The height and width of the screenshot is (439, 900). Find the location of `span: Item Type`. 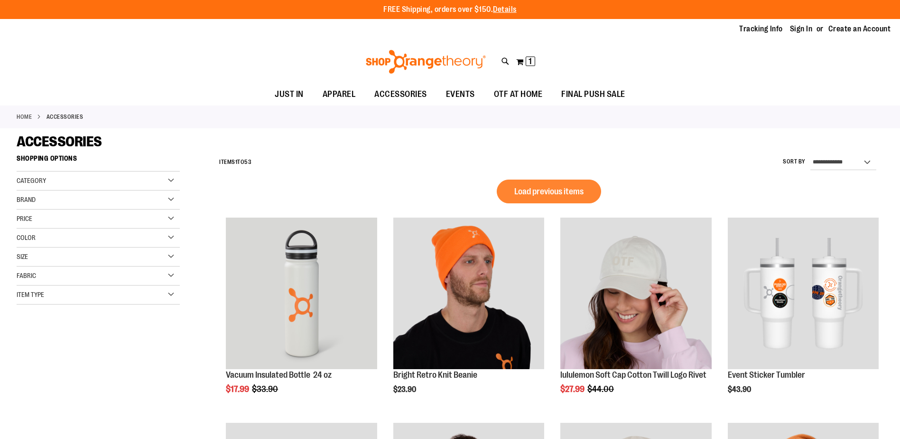

span: Item Type is located at coordinates (30, 294).